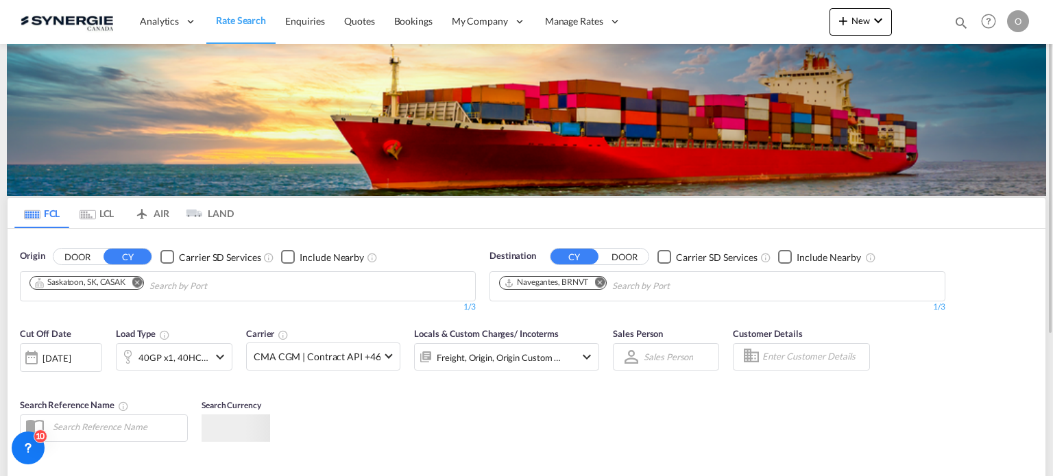  I want to click on input: Search Reference Name, so click(117, 427).